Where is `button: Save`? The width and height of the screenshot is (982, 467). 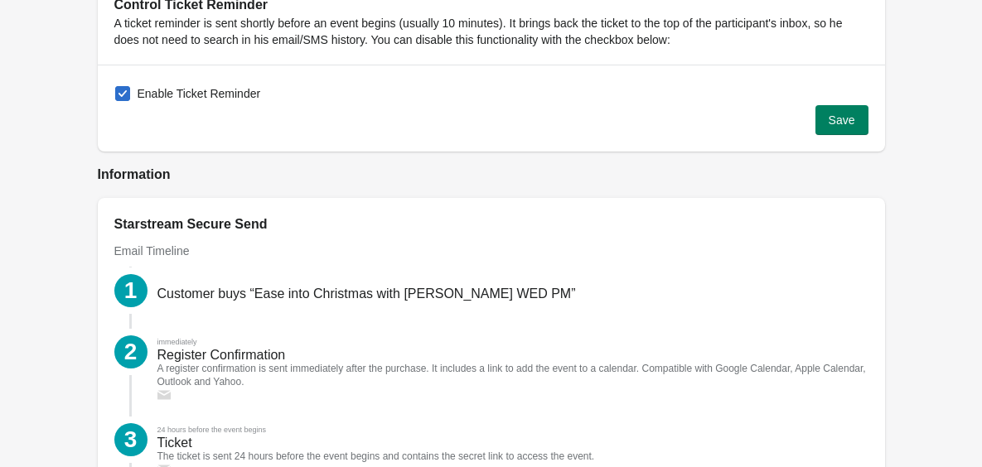
button: Save is located at coordinates (842, 120).